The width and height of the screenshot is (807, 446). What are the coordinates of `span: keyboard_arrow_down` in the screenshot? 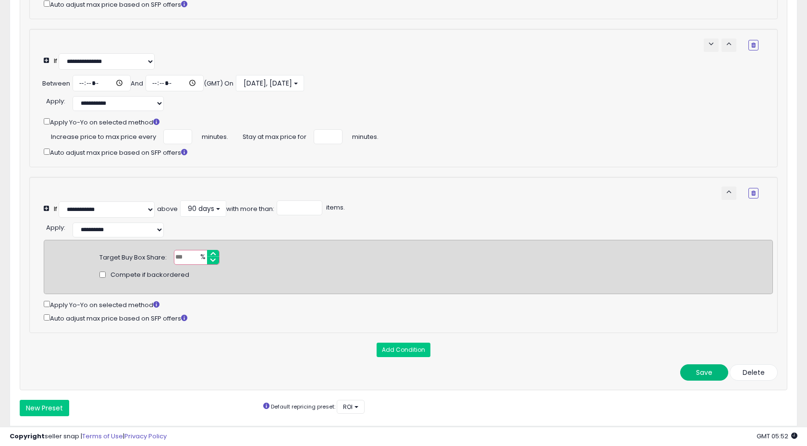 It's located at (711, 44).